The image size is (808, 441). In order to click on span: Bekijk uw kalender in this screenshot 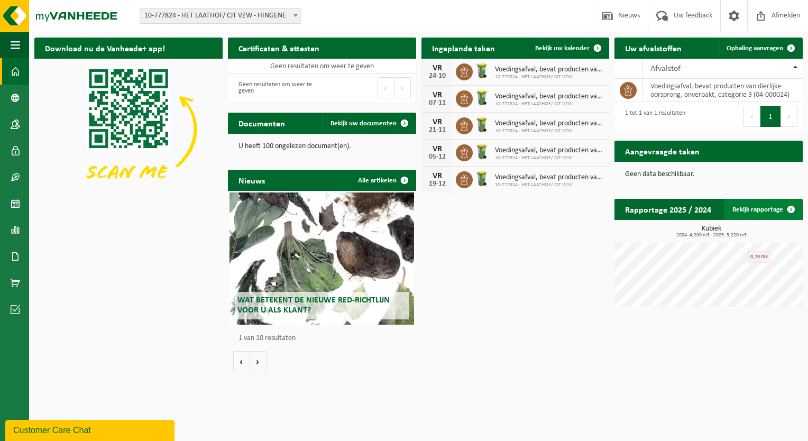, I will do `click(562, 48)`.